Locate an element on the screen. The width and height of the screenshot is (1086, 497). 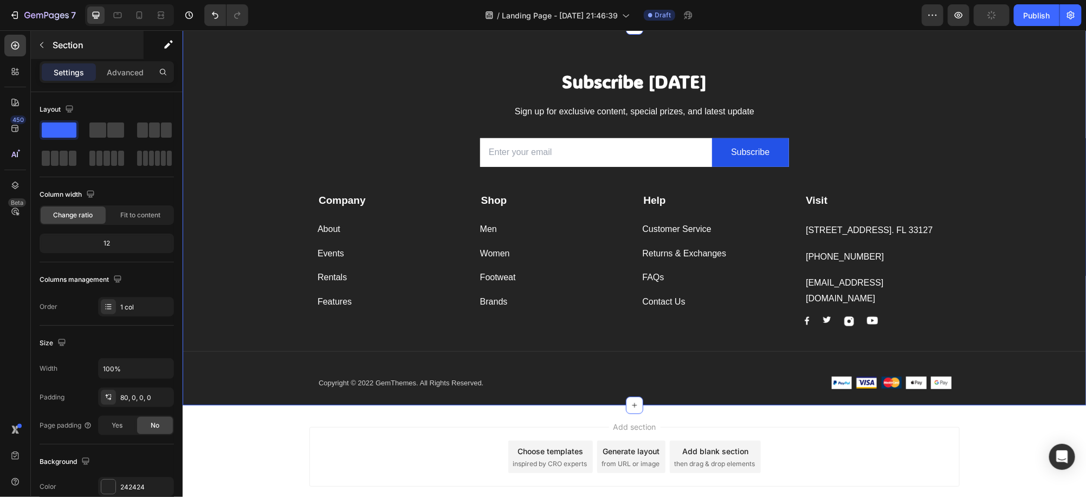
div: About is located at coordinates (146, 199).